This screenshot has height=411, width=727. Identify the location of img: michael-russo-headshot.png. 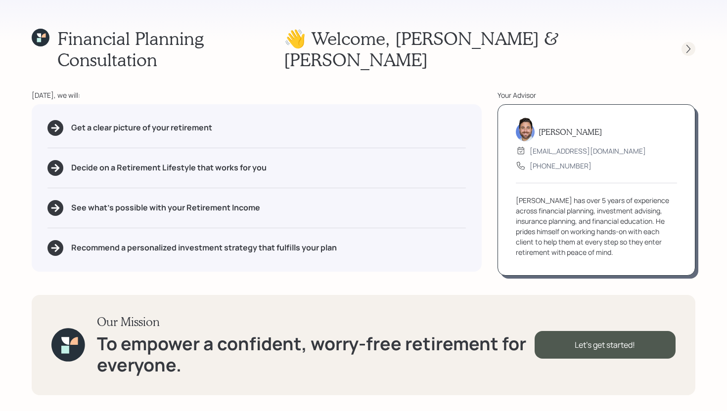
(525, 130).